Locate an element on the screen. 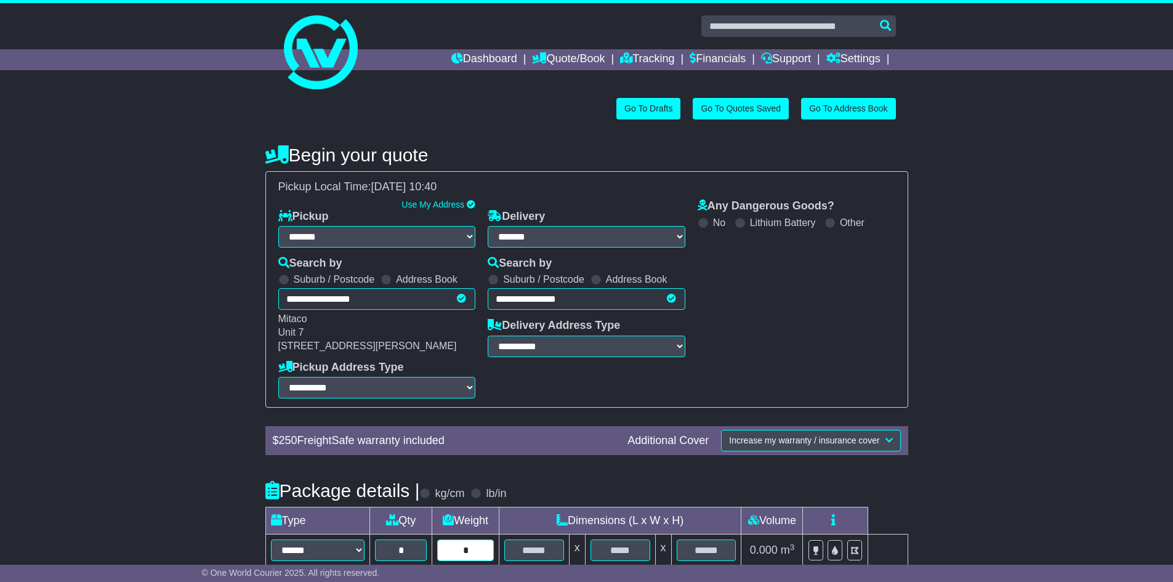 The image size is (1173, 582). a: Quote/Book is located at coordinates (568, 60).